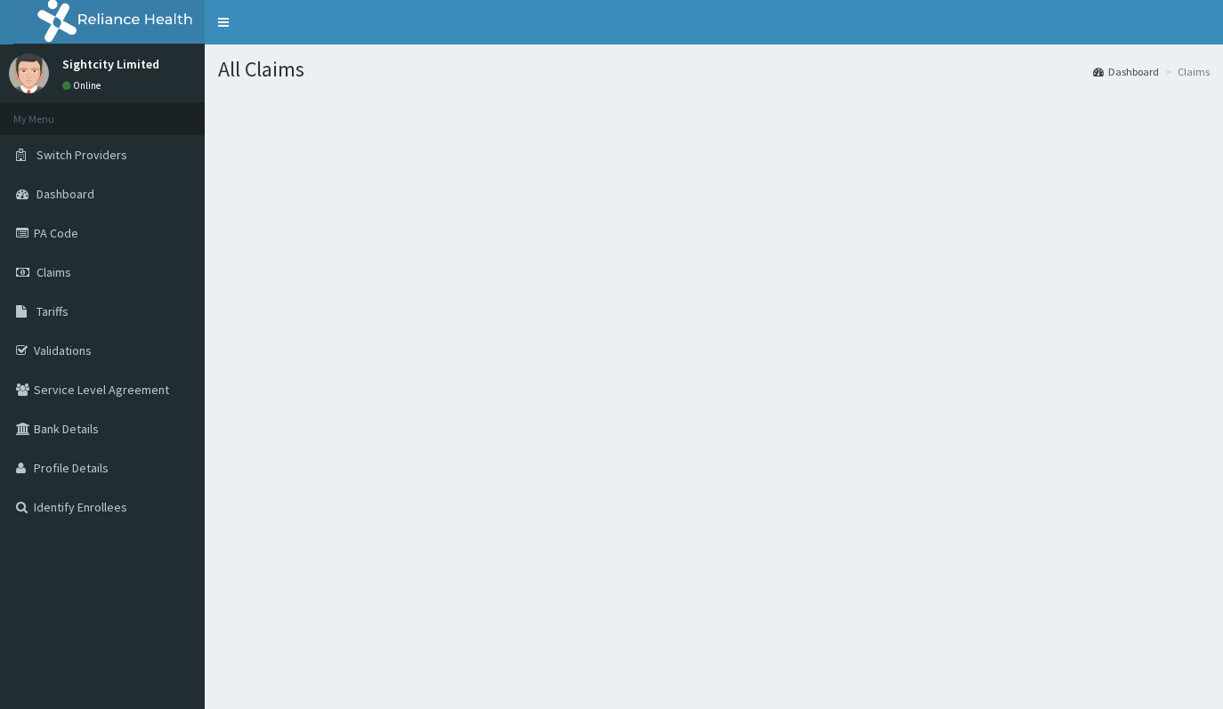 The image size is (1223, 709). I want to click on h1: All Claims, so click(714, 69).